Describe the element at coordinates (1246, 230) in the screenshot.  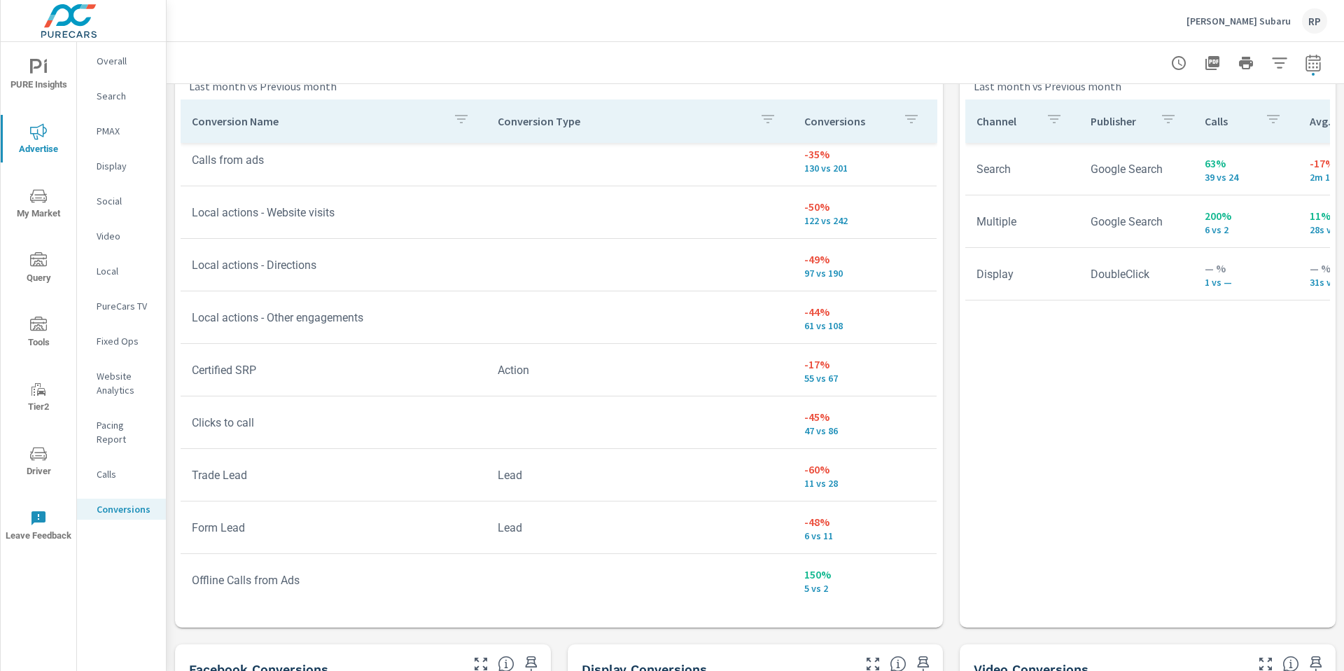
I see `p: 6 vs 2` at that location.